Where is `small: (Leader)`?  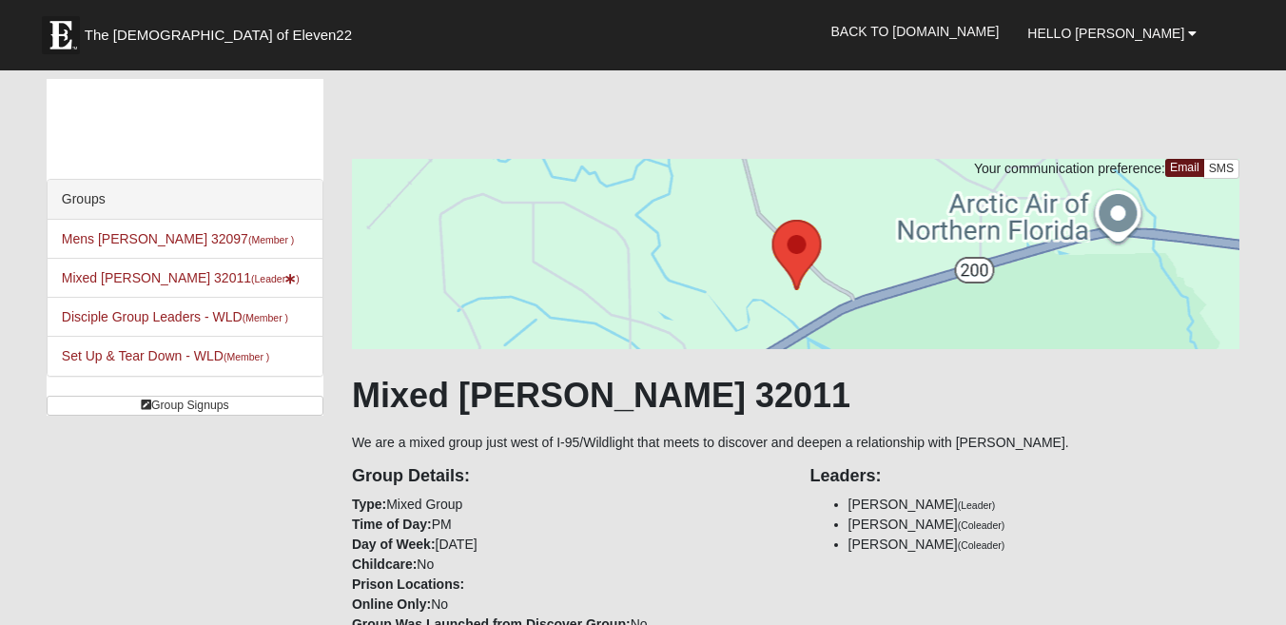 small: (Leader) is located at coordinates (977, 505).